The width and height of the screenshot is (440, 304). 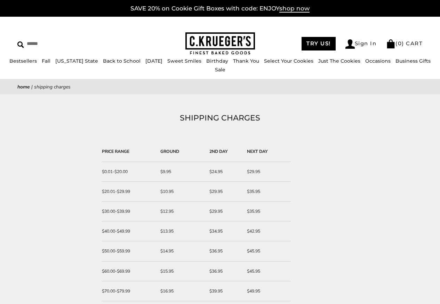 I want to click on td: $39.95, so click(x=224, y=291).